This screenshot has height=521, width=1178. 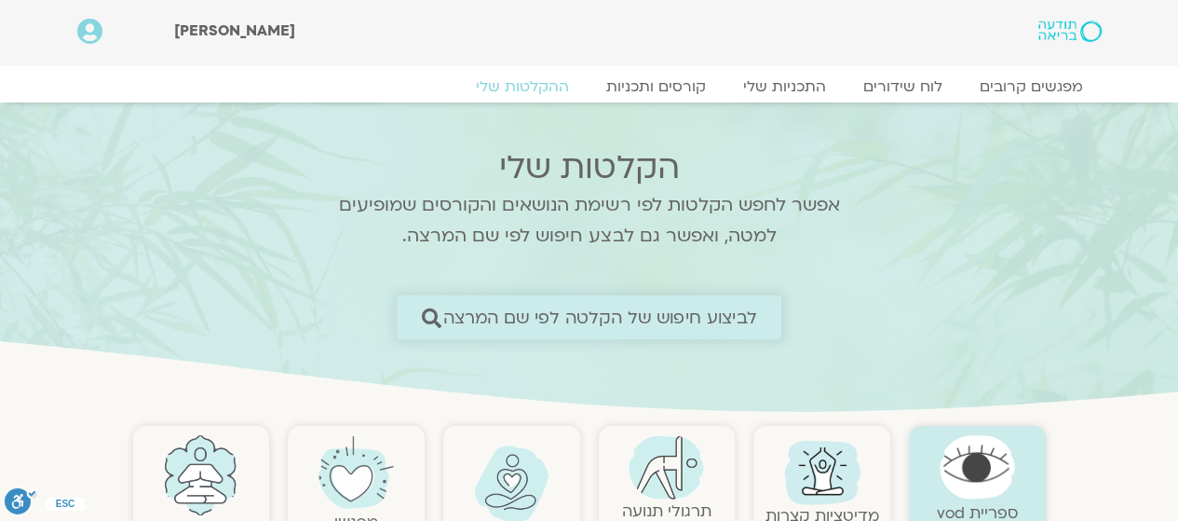 What do you see at coordinates (523, 87) in the screenshot?
I see `a: ההקלטות שלי` at bounding box center [523, 87].